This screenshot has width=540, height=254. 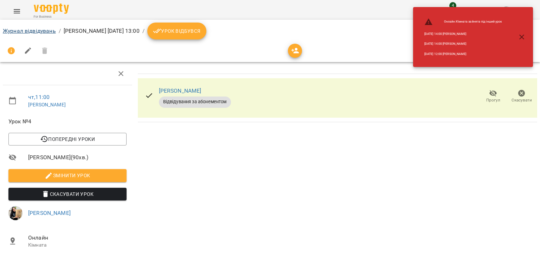 What do you see at coordinates (453, 6) in the screenshot?
I see `span: 4` at bounding box center [453, 6].